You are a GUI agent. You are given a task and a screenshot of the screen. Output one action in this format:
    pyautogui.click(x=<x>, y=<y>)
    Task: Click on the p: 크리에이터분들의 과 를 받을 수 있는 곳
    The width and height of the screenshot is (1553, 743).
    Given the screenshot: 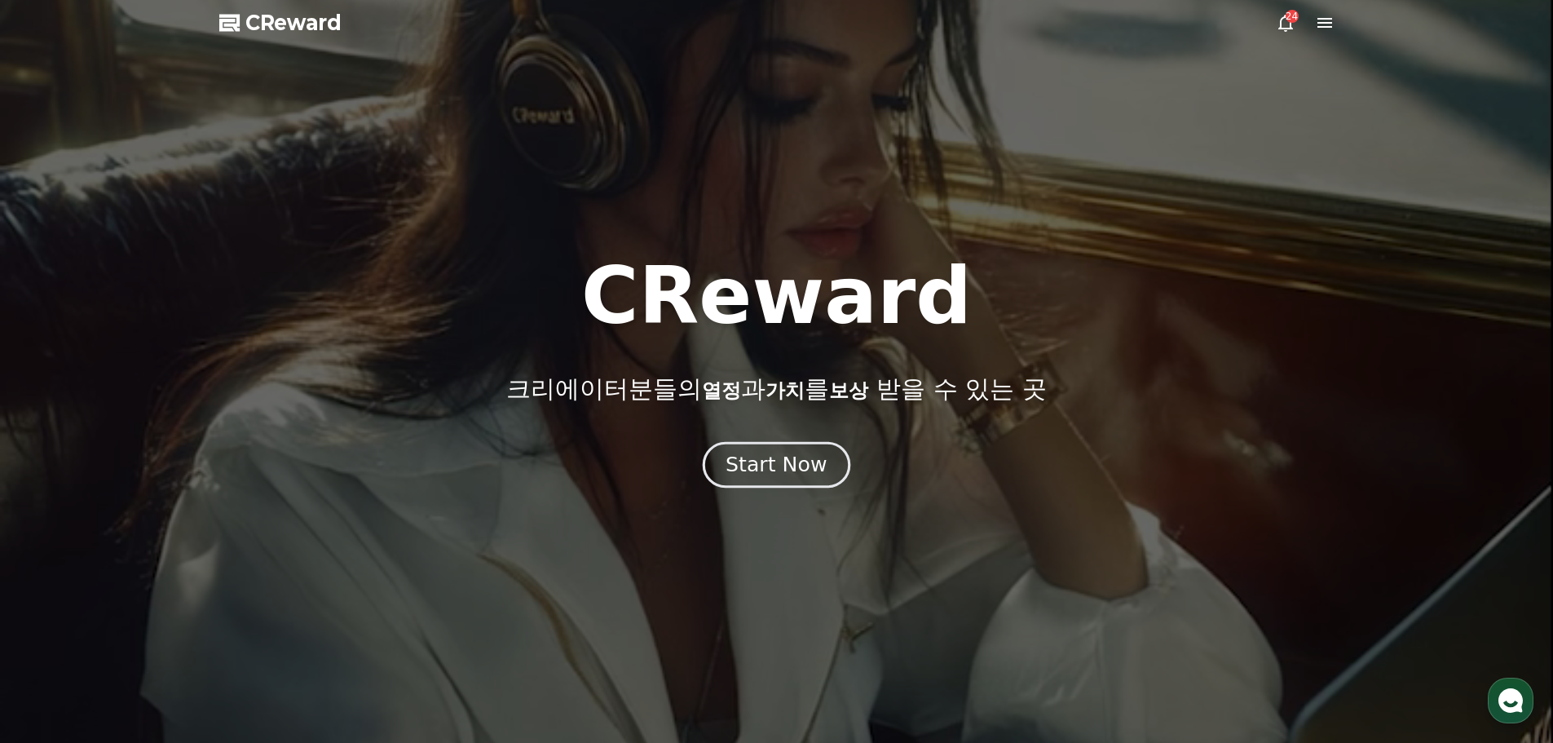 What is the action you would take?
    pyautogui.click(x=776, y=389)
    